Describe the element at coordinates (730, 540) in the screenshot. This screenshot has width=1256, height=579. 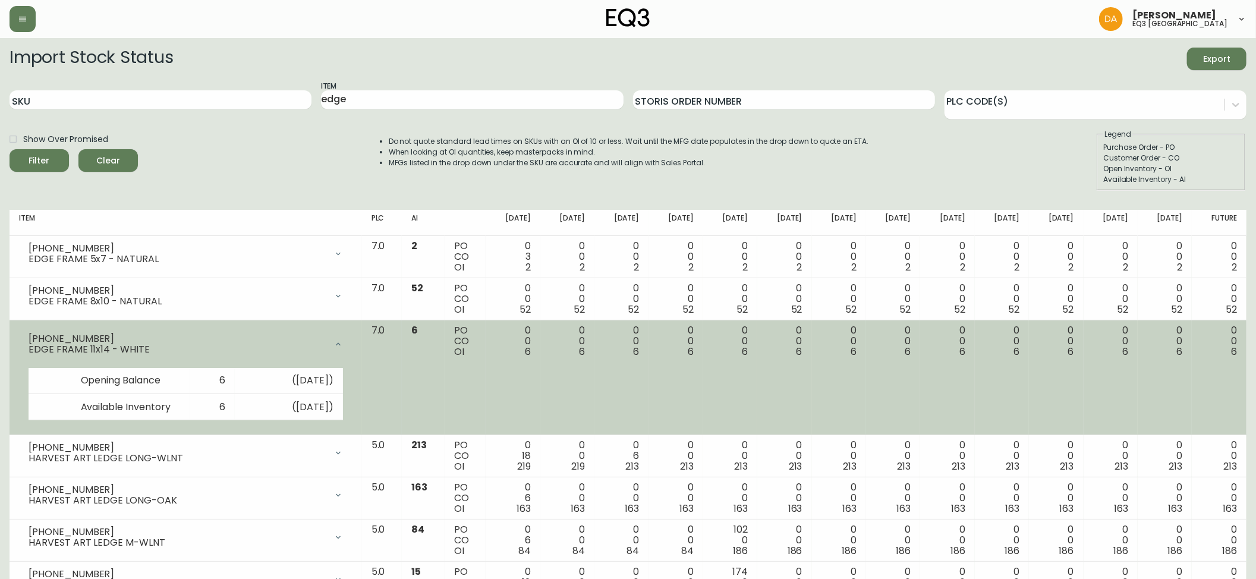
I see `div: 102 0` at that location.